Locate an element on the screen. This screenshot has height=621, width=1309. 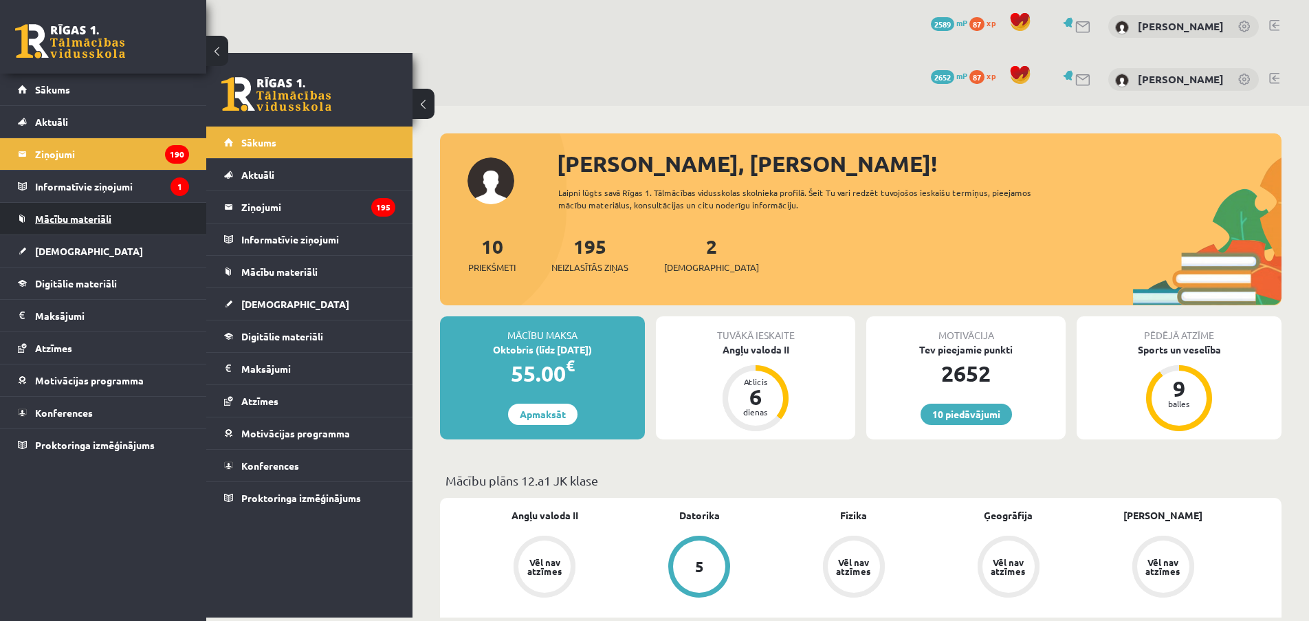
a: Proktoringa izmēģinājums is located at coordinates (103, 445).